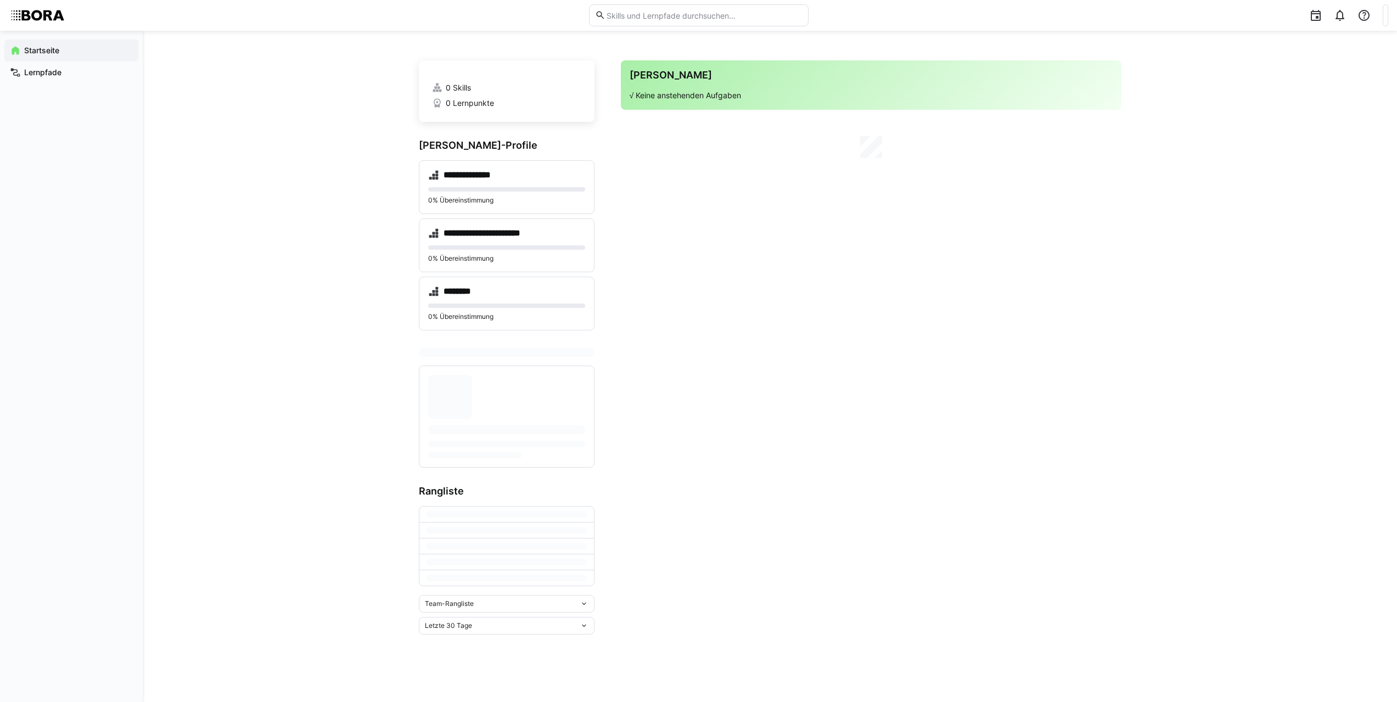 The height and width of the screenshot is (702, 1397). I want to click on p: √ Keine anstehenden Aufgaben, so click(871, 96).